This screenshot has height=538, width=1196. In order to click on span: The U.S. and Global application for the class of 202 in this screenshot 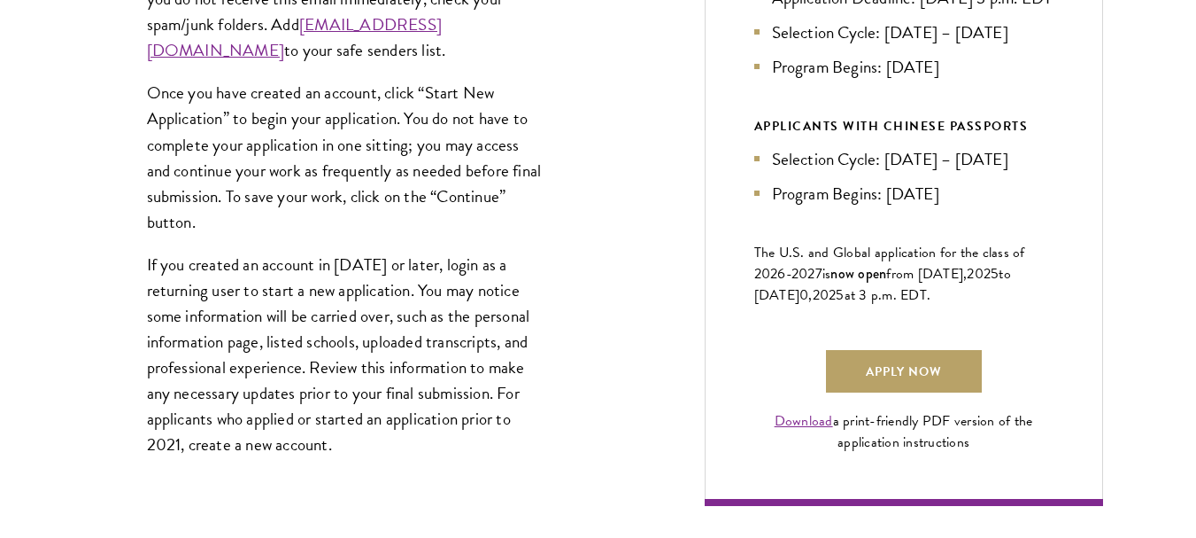, I will do `click(890, 263)`.